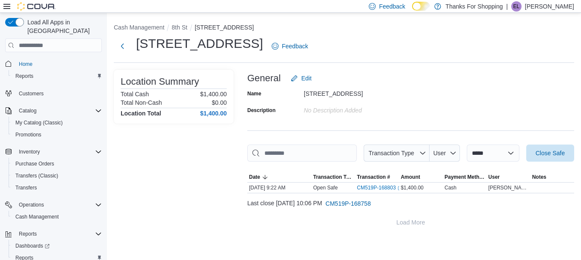  I want to click on a: Transfers, so click(26, 188).